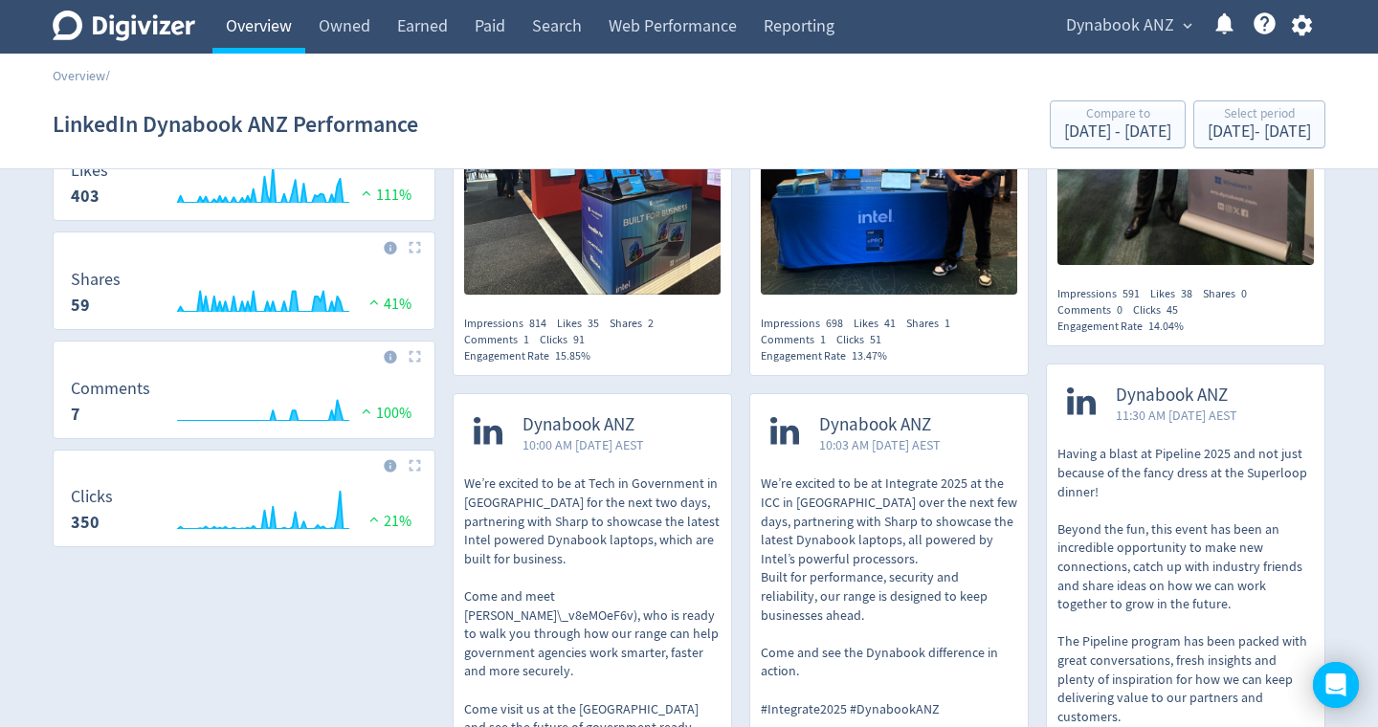 The width and height of the screenshot is (1378, 727). I want to click on strong: 403, so click(85, 196).